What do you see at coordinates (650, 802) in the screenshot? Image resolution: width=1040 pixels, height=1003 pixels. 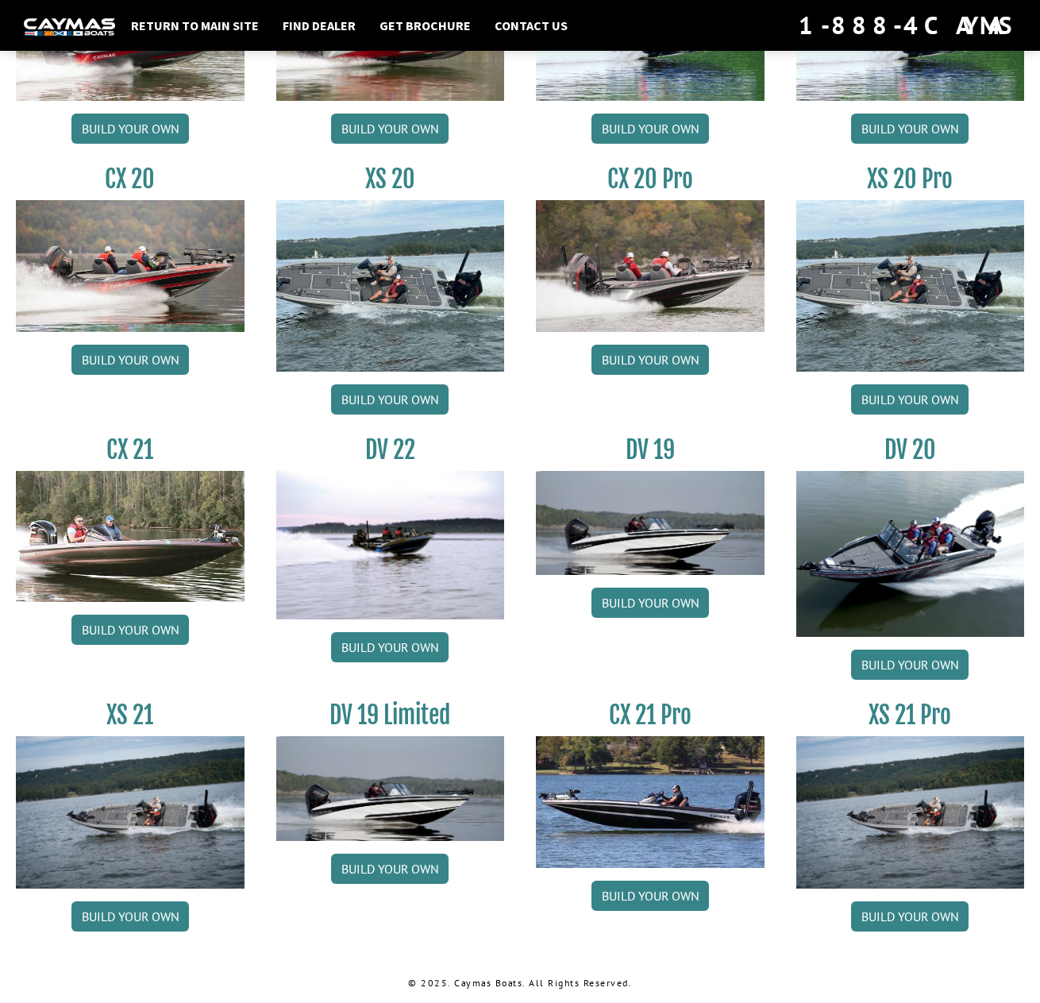 I see `img: CX-21Pro_thumbnail.jpg` at bounding box center [650, 802].